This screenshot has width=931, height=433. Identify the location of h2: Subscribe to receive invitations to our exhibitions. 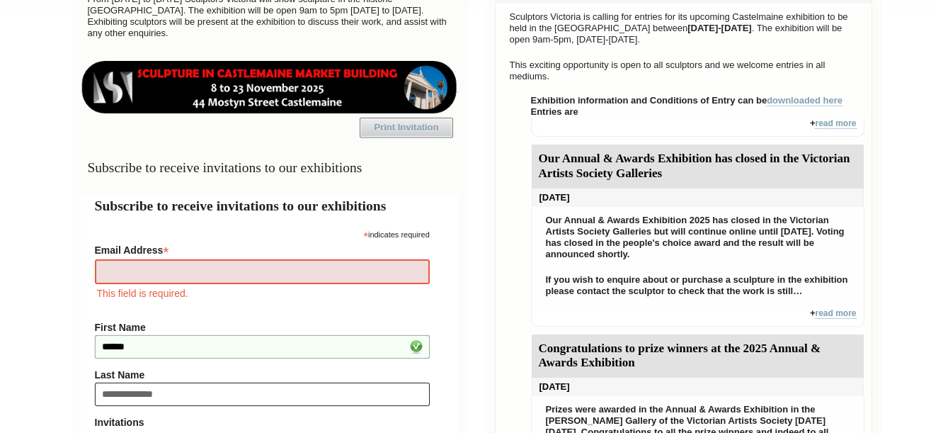
(269, 205).